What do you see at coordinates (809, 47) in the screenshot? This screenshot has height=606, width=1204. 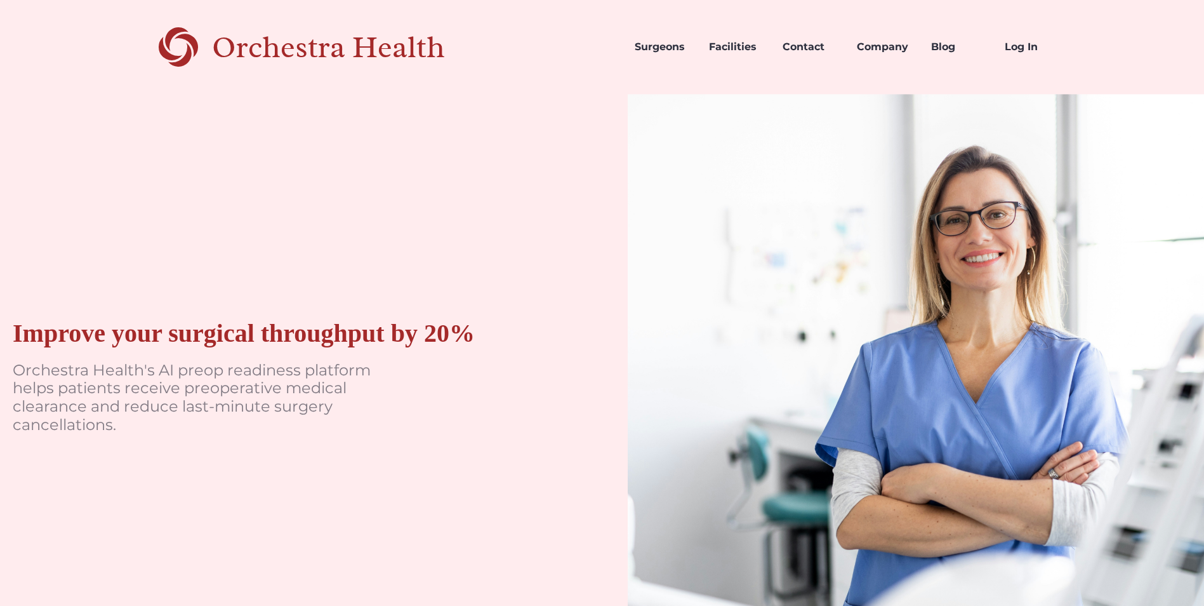 I see `a: Contact` at bounding box center [809, 47].